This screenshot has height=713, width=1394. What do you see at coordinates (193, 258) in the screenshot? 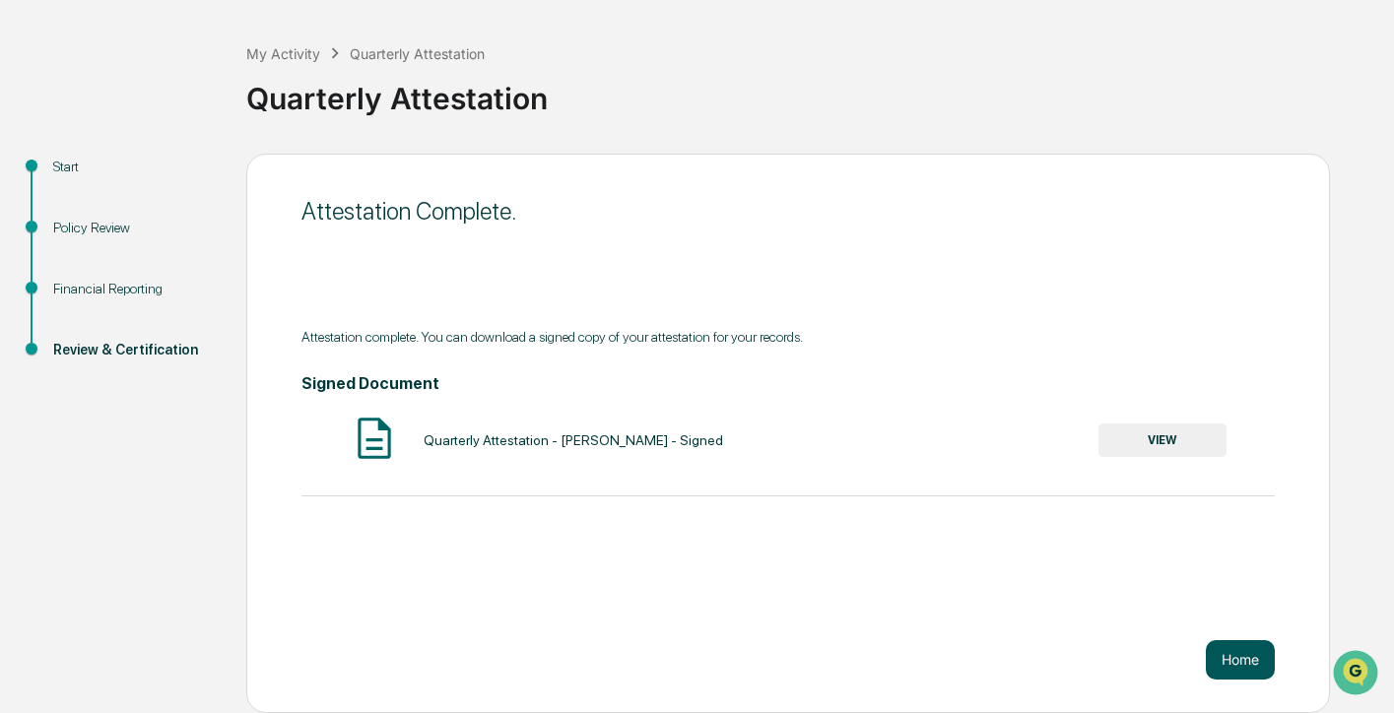
I see `a: 🗄️Attestations` at bounding box center [193, 258].